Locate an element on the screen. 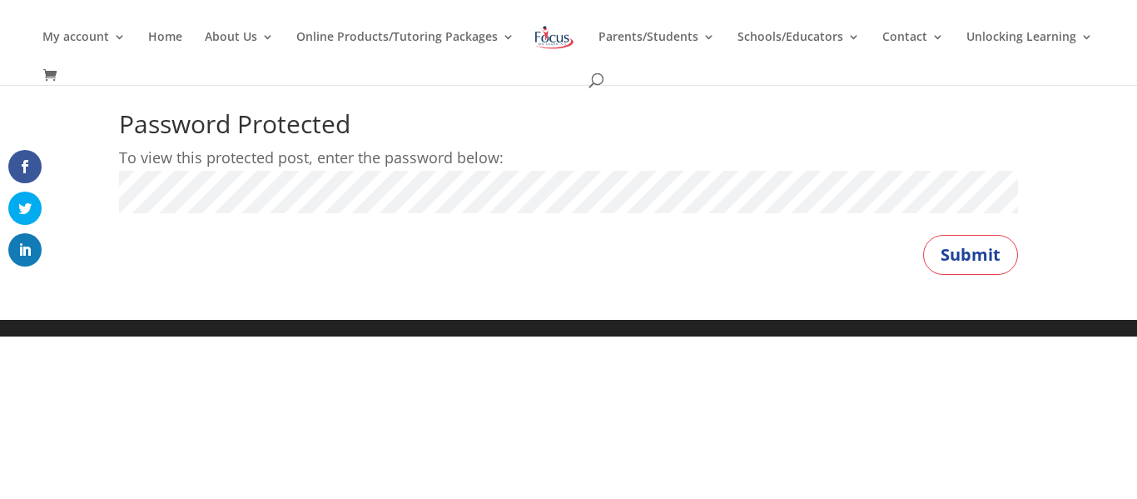 The width and height of the screenshot is (1137, 499). a: Contact is located at coordinates (913, 50).